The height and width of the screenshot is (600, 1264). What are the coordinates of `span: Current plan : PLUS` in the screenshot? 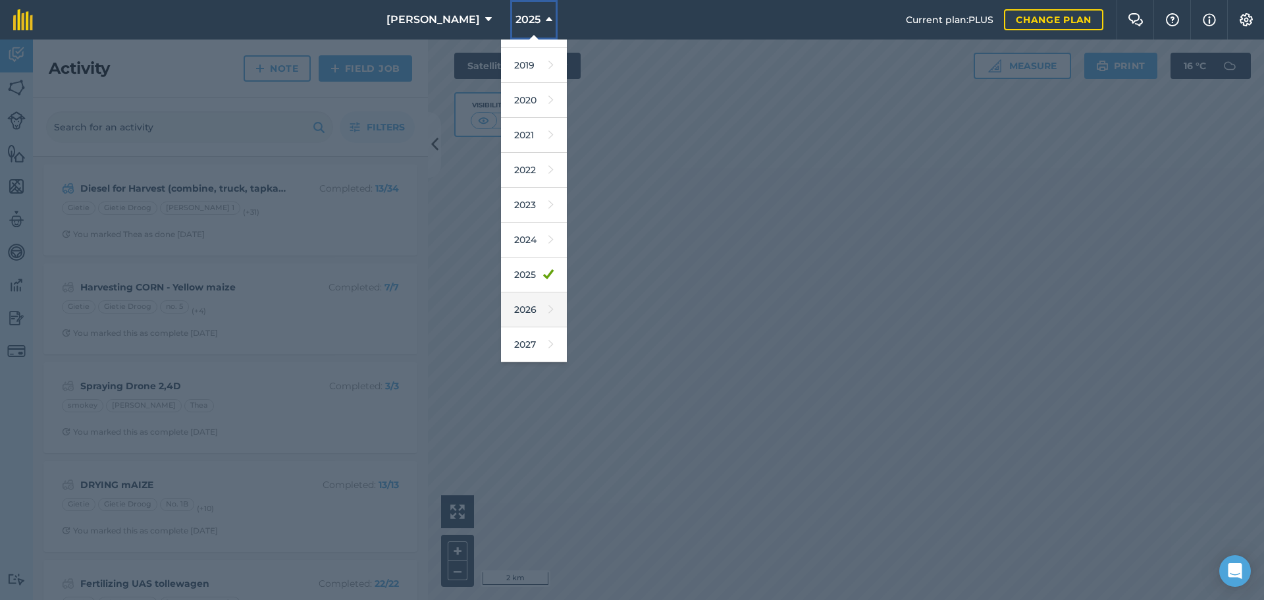 It's located at (949, 20).